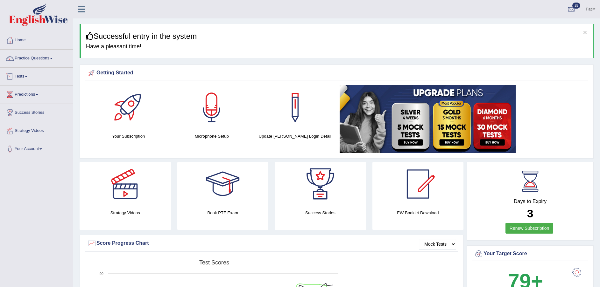 This screenshot has width=600, height=287. Describe the element at coordinates (102, 274) in the screenshot. I see `text: 90` at that location.